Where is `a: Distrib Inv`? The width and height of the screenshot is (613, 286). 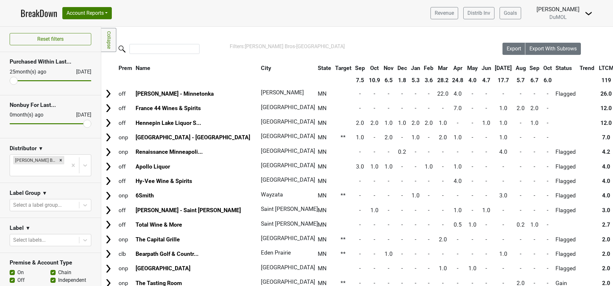
a: Distrib Inv is located at coordinates (479, 13).